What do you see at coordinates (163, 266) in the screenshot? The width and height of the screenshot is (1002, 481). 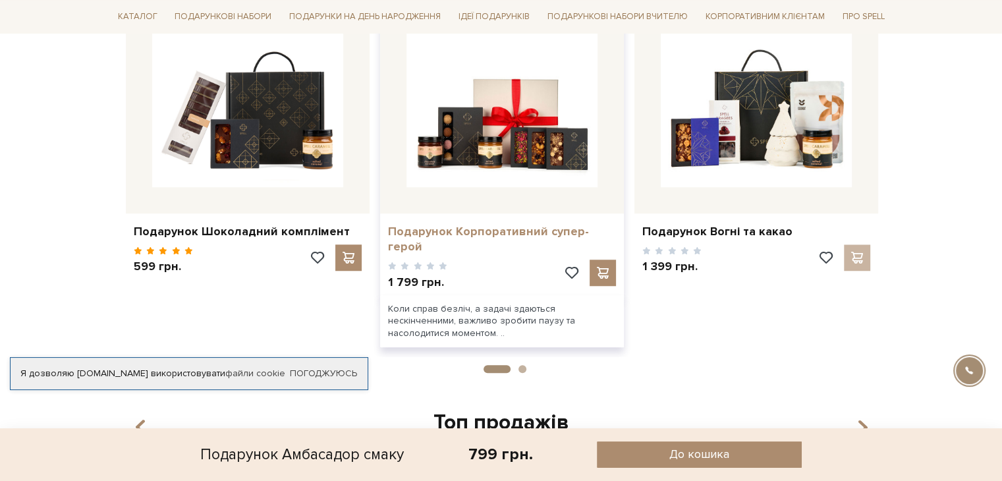 I see `p: 599 грн.` at bounding box center [163, 266].